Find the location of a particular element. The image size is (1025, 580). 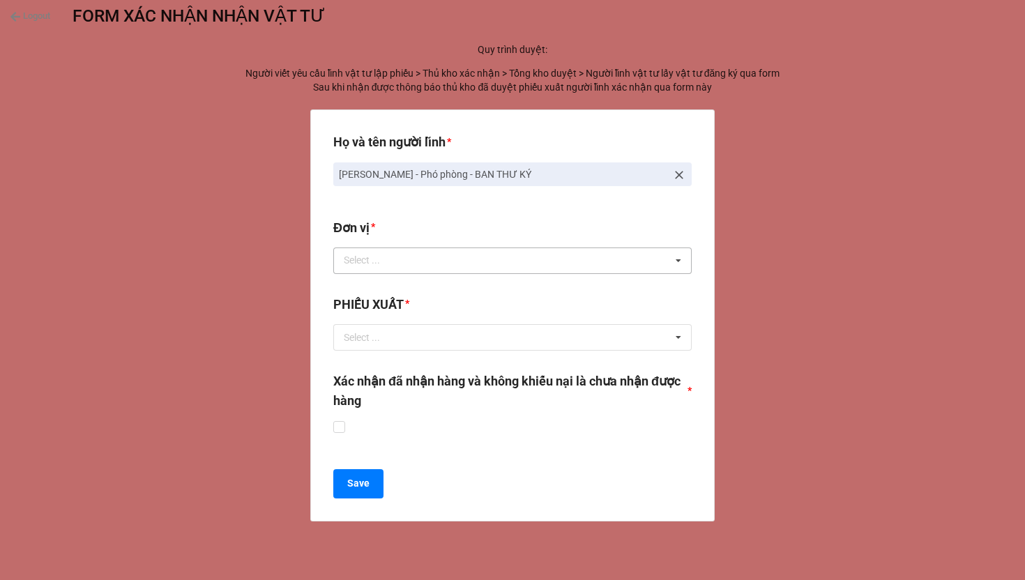

label: Họ và tên người lĩnh is located at coordinates (389, 142).